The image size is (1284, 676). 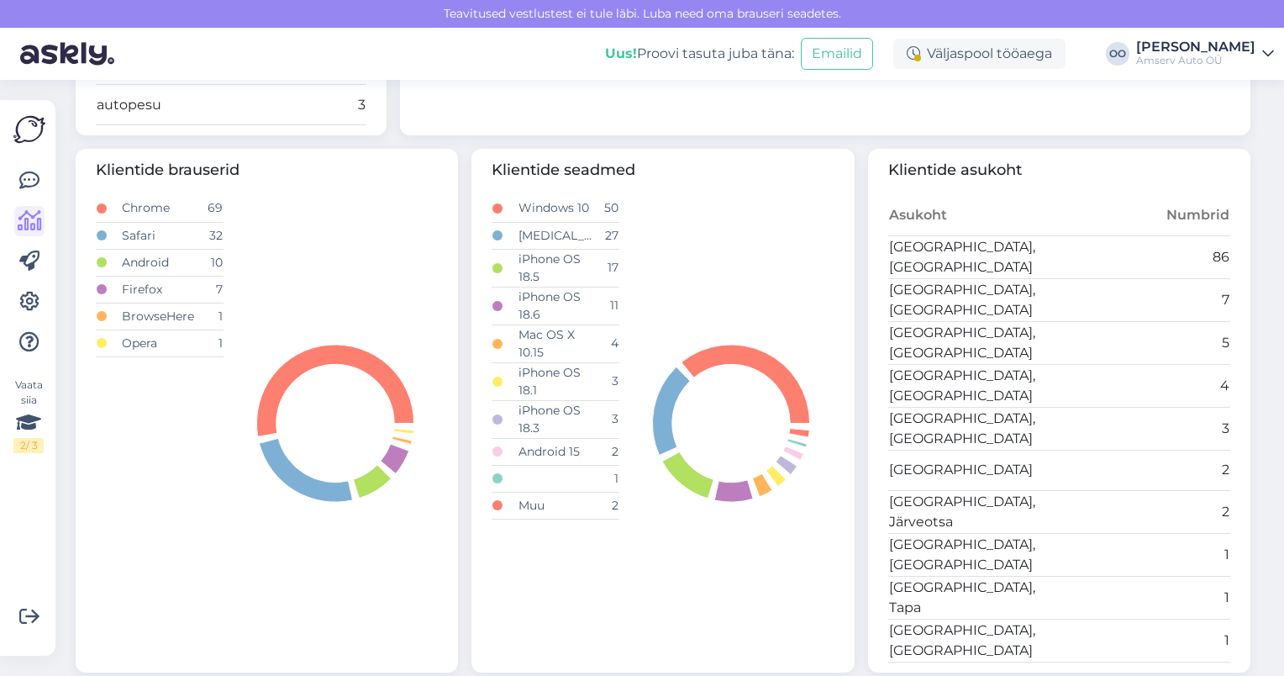 What do you see at coordinates (211, 235) in the screenshot?
I see `td: 32` at bounding box center [211, 235].